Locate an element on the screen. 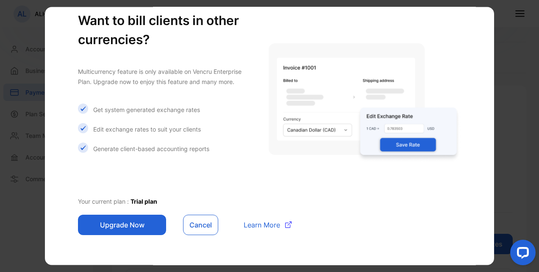 Image resolution: width=539 pixels, height=272 pixels. button: Cancel is located at coordinates (201, 224).